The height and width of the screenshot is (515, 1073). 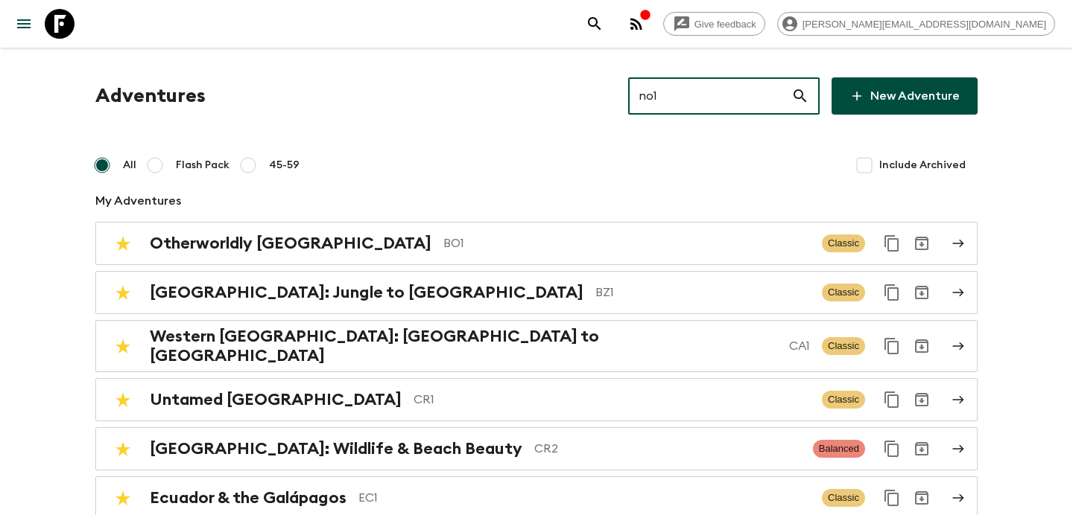 What do you see at coordinates (799, 346) in the screenshot?
I see `p: CA1` at bounding box center [799, 346].